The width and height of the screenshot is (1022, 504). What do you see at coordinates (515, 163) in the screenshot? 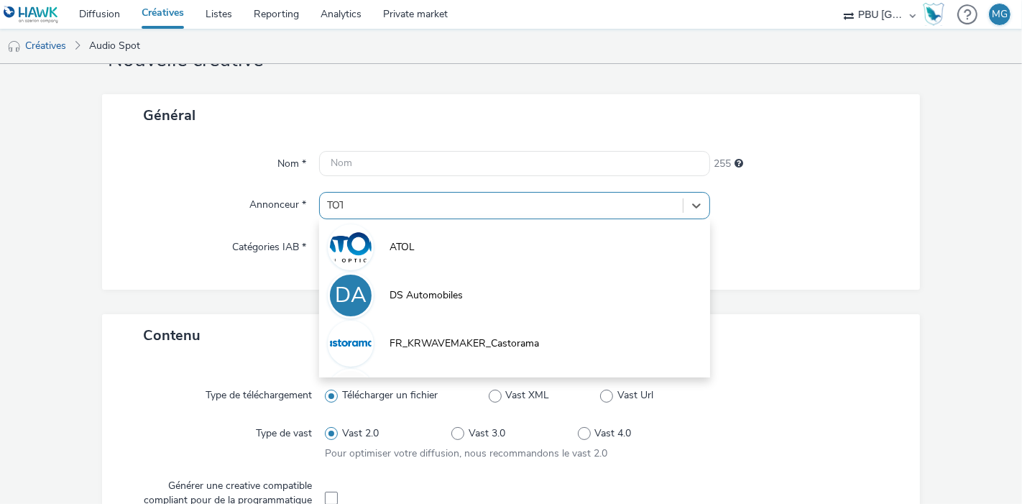
I see `input: Nom` at bounding box center [515, 163].